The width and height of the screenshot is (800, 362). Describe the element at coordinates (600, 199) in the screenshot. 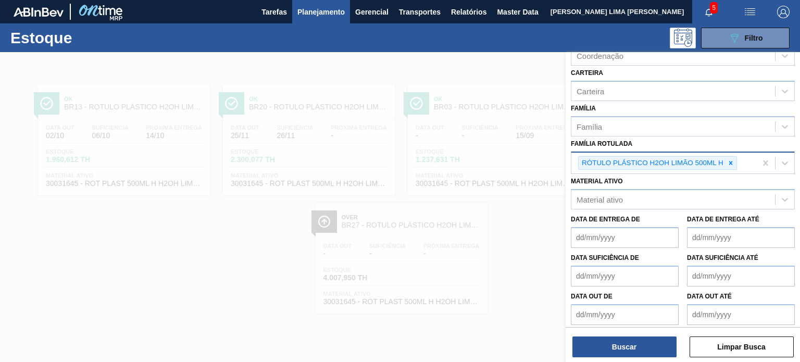

I see `div: Material ativo` at that location.